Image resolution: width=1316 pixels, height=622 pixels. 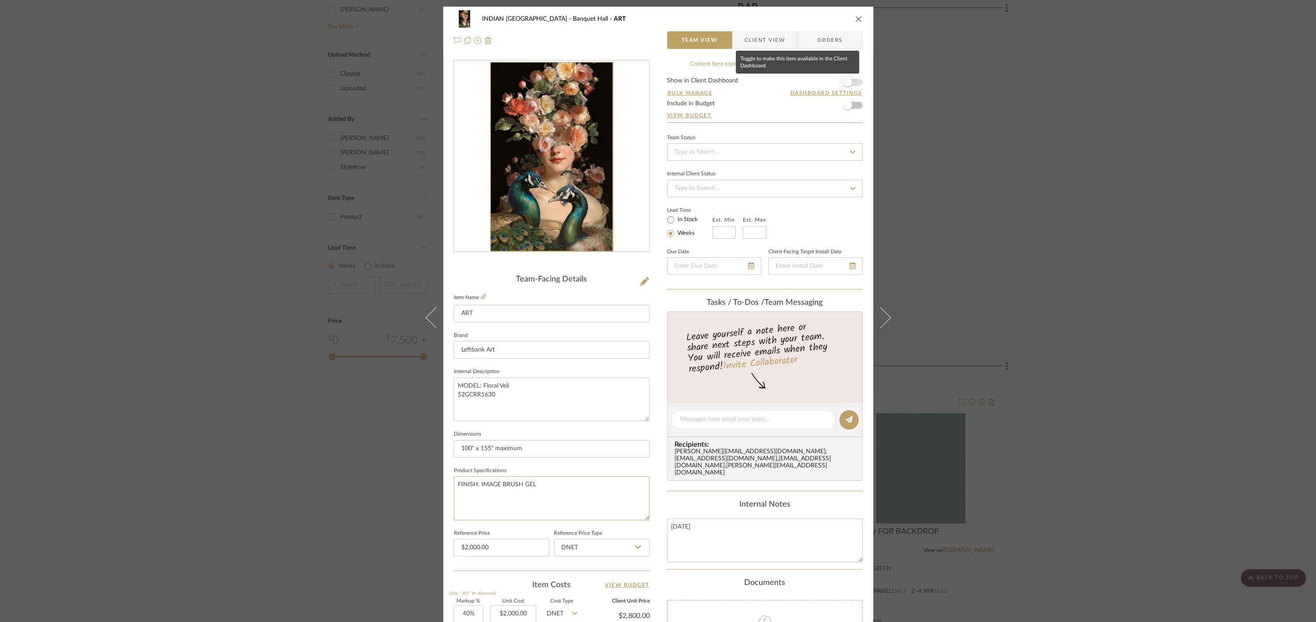 I want to click on input: Enter Due Date, so click(x=714, y=266).